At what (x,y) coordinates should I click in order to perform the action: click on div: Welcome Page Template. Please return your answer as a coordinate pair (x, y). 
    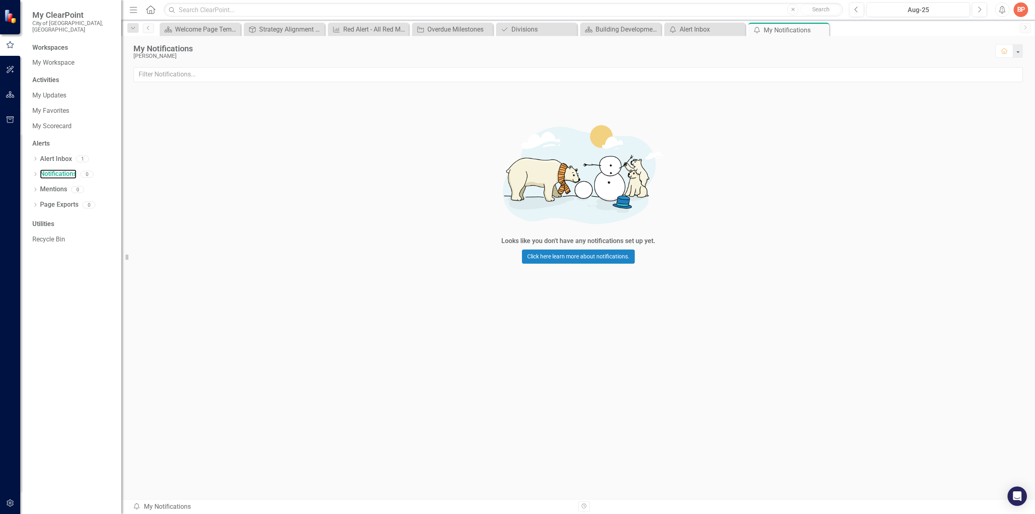
    Looking at the image, I should click on (207, 29).